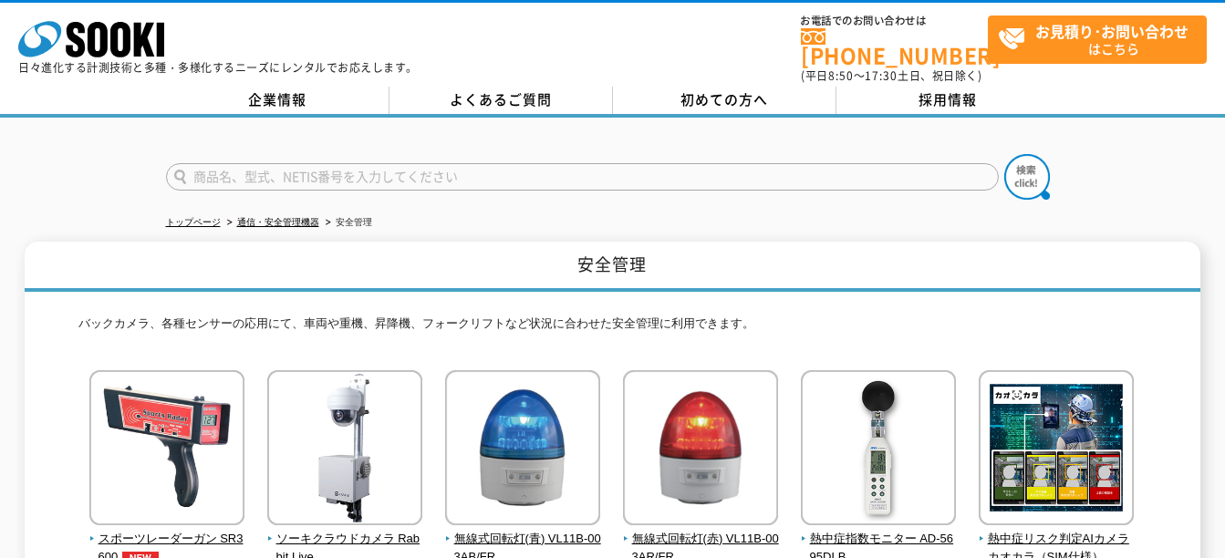  I want to click on a: 企業情報, so click(277, 100).